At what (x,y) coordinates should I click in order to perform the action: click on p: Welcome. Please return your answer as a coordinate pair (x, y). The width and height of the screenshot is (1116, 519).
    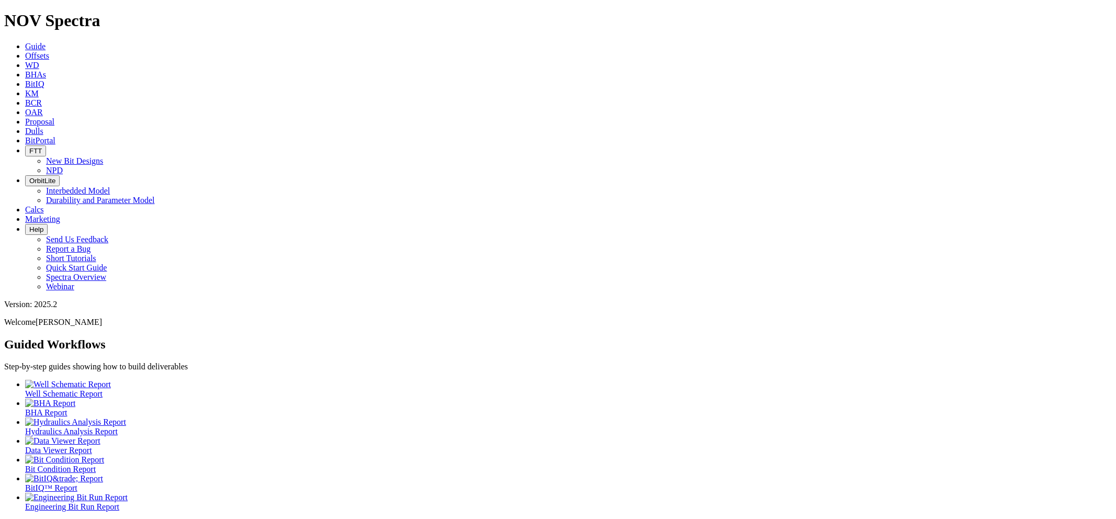
    Looking at the image, I should click on (558, 322).